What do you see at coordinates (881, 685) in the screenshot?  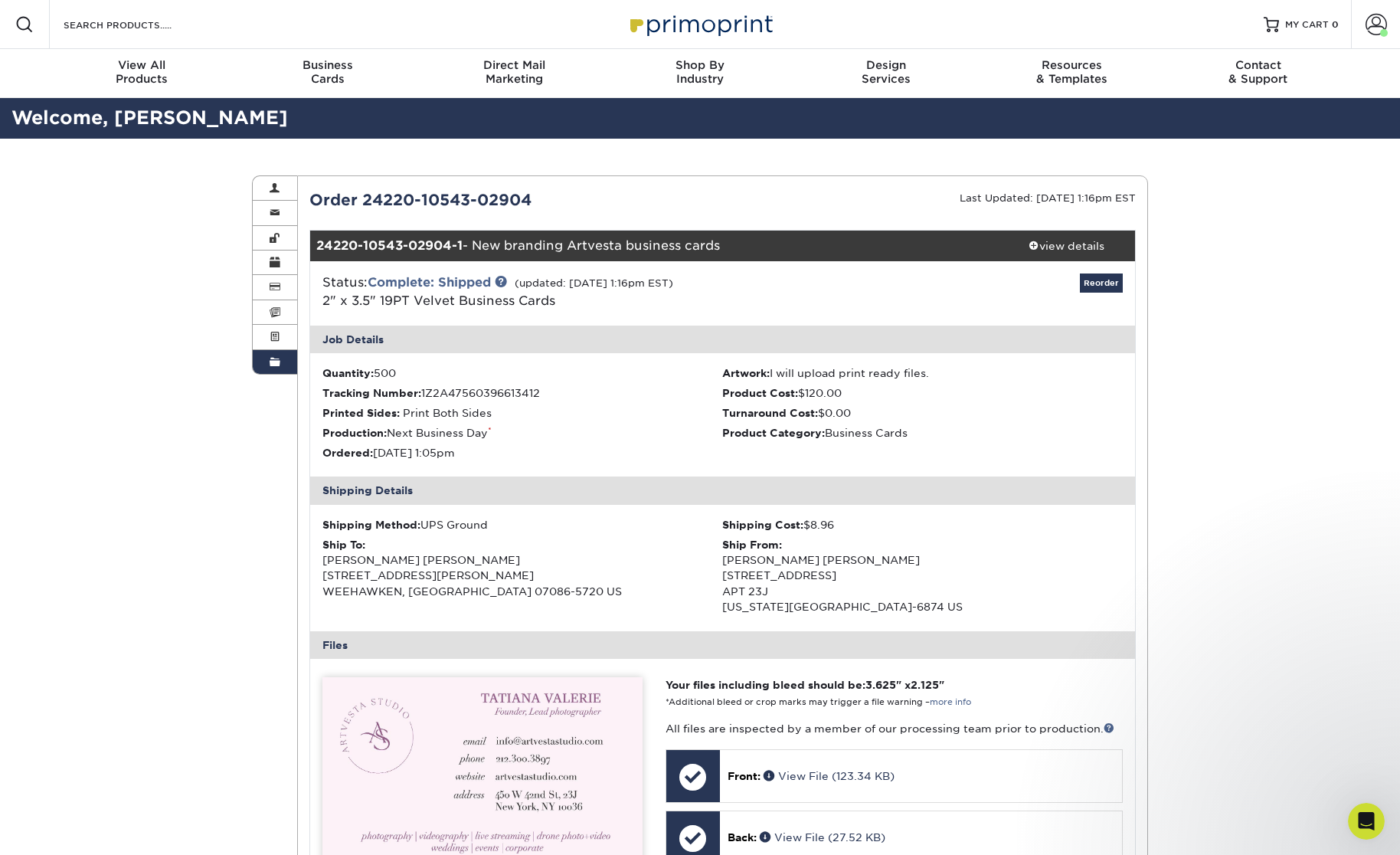 I see `span: 3.625` at bounding box center [881, 685].